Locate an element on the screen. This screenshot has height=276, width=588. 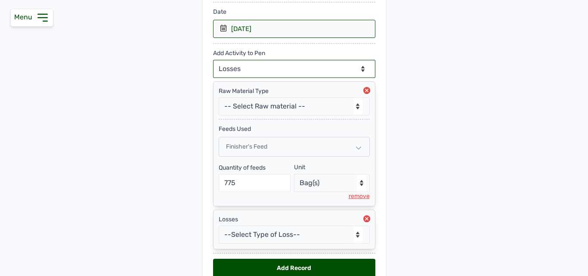
div: remove is located at coordinates (359, 196).